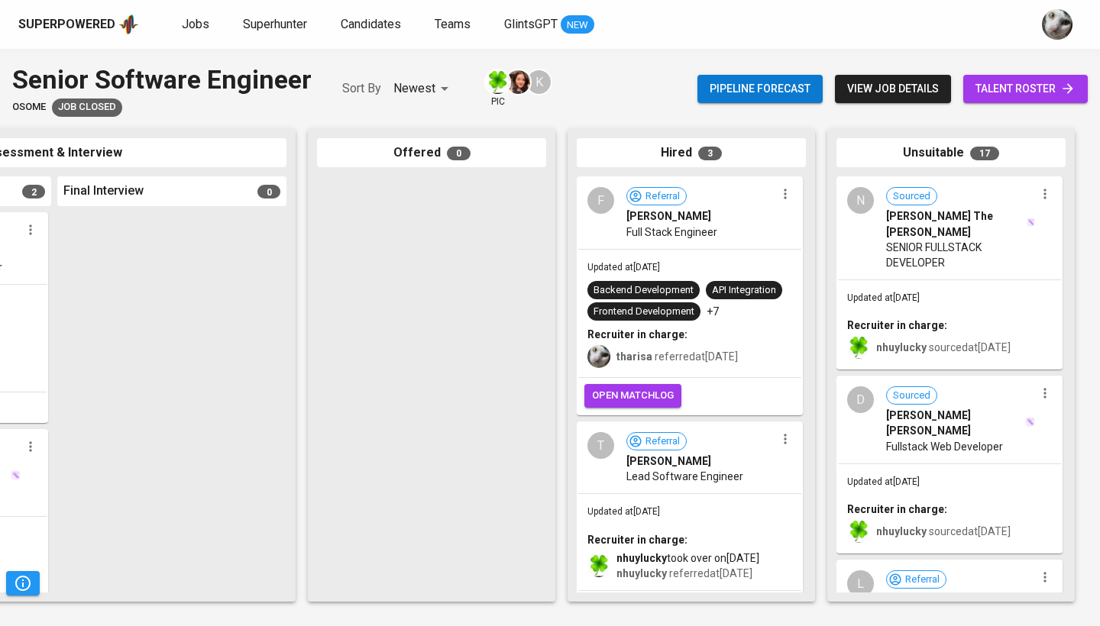 The width and height of the screenshot is (1100, 626). Describe the element at coordinates (423, 89) in the screenshot. I see `div: Newest` at that location.